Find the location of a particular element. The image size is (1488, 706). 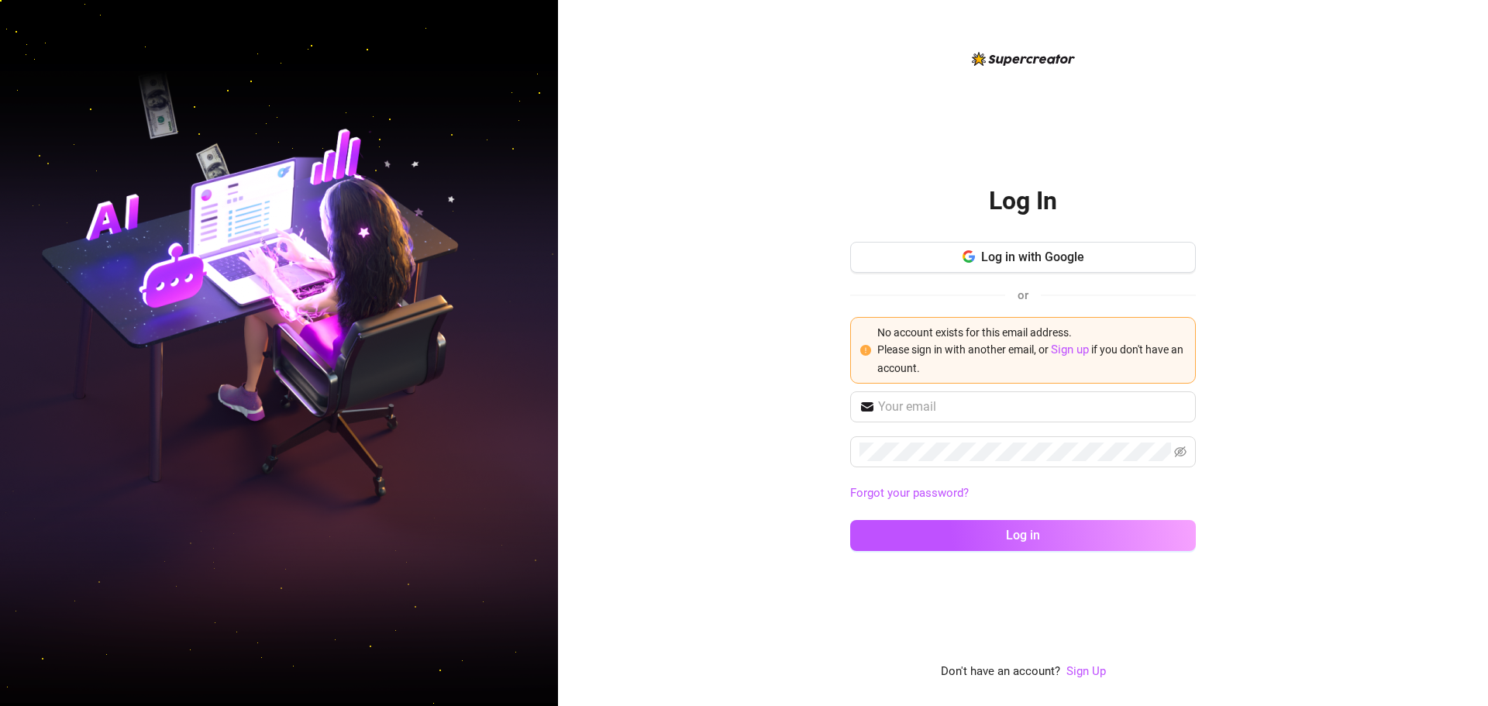

a: Sign up is located at coordinates (1070, 350).